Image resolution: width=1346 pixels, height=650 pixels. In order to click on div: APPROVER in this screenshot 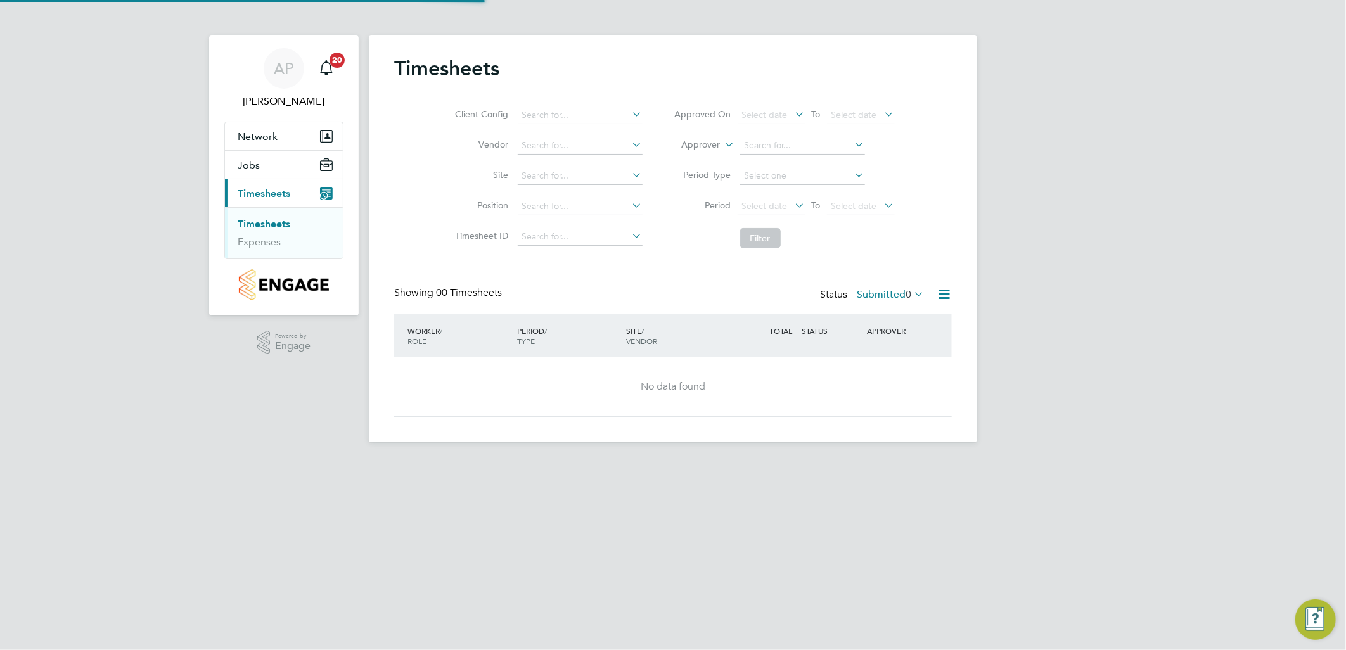, I will do `click(898, 331)`.